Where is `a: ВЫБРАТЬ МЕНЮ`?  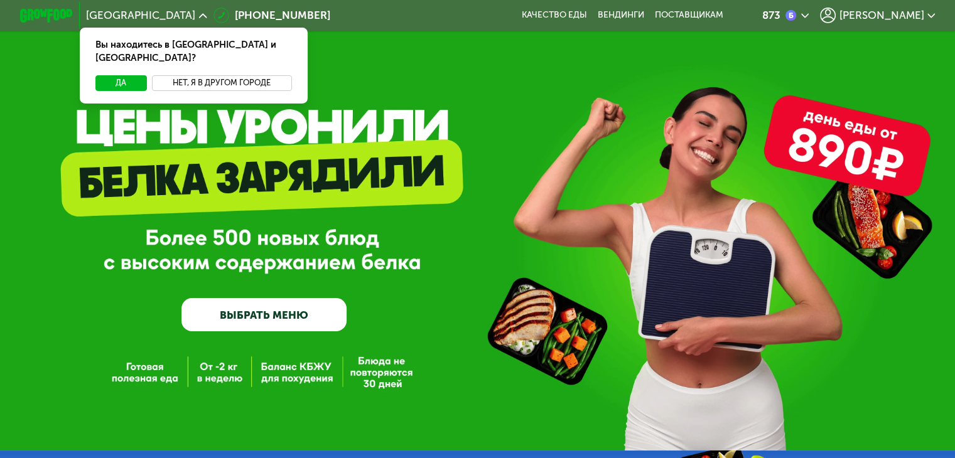
a: ВЫБРАТЬ МЕНЮ is located at coordinates (264, 315).